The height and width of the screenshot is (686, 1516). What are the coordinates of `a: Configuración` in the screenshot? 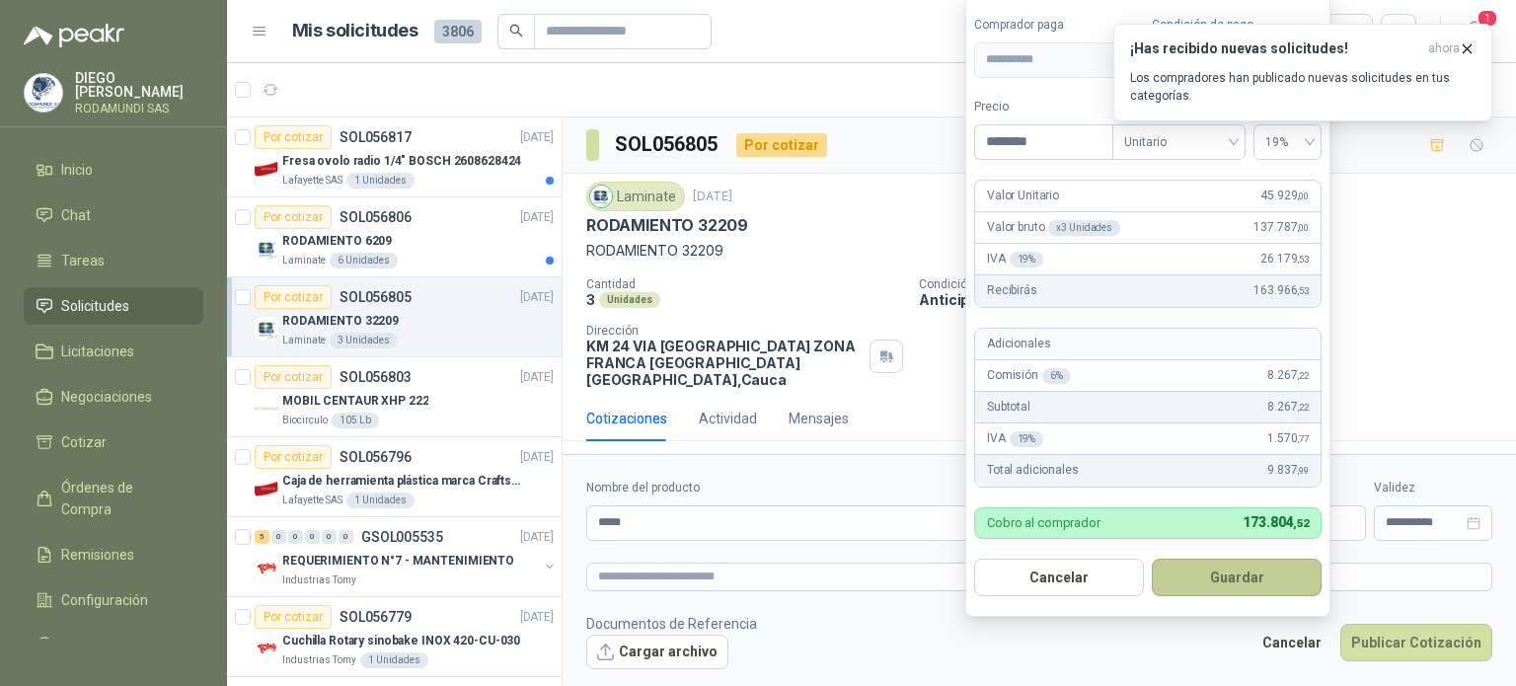 It's located at (114, 600).